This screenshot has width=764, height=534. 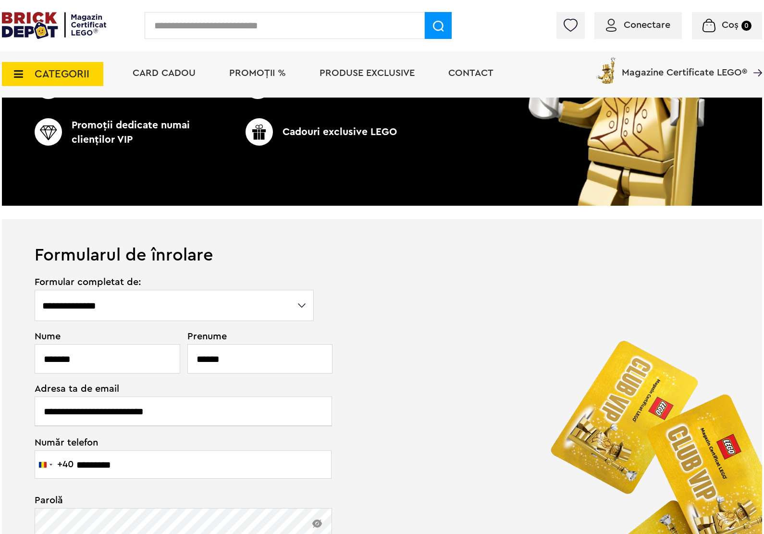 What do you see at coordinates (638, 25) in the screenshot?
I see `a: Conectare` at bounding box center [638, 25].